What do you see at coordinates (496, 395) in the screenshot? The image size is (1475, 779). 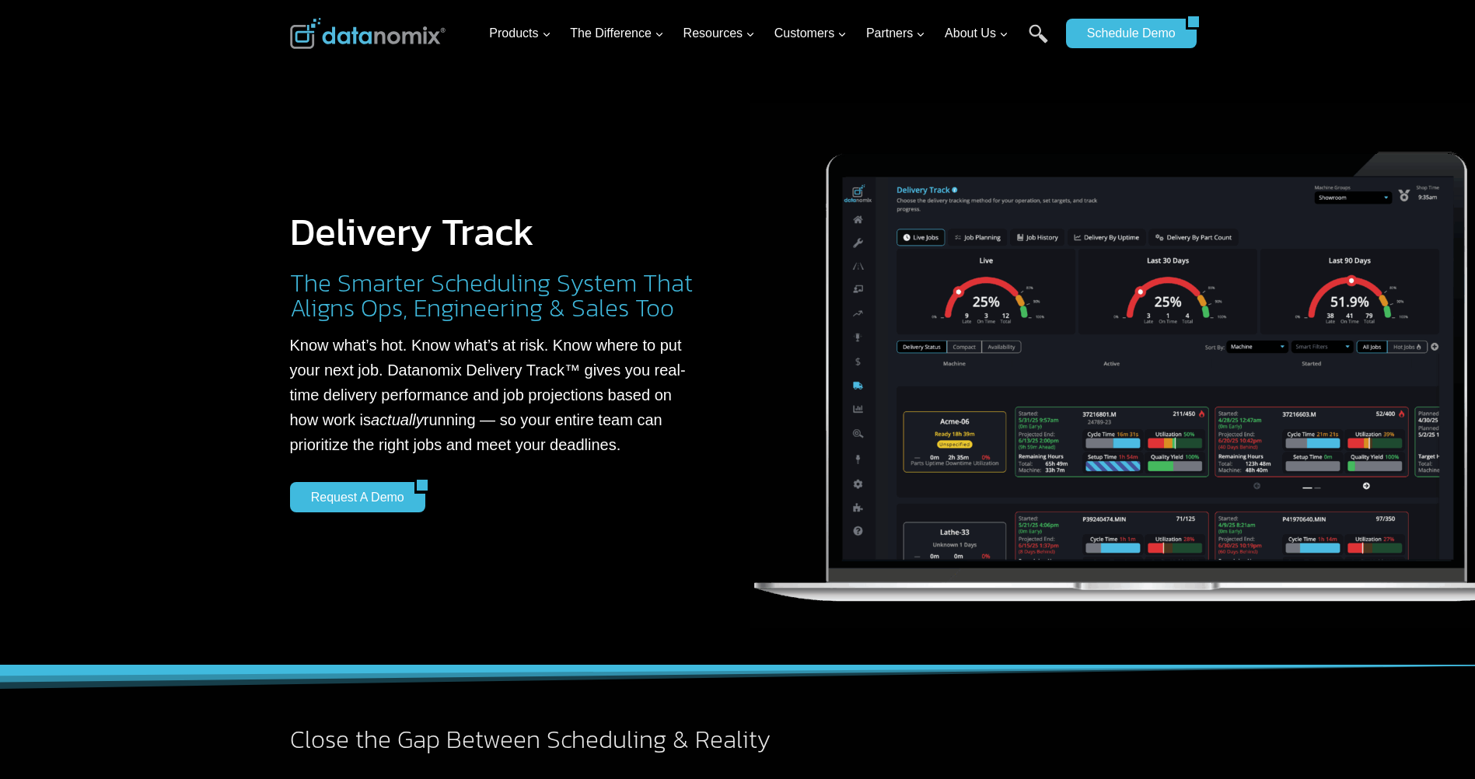 I see `p: Know what’s hot. Know what’s at risk. Know where to put your next job. Datanomix Delivery Track™ ...` at bounding box center [496, 395].